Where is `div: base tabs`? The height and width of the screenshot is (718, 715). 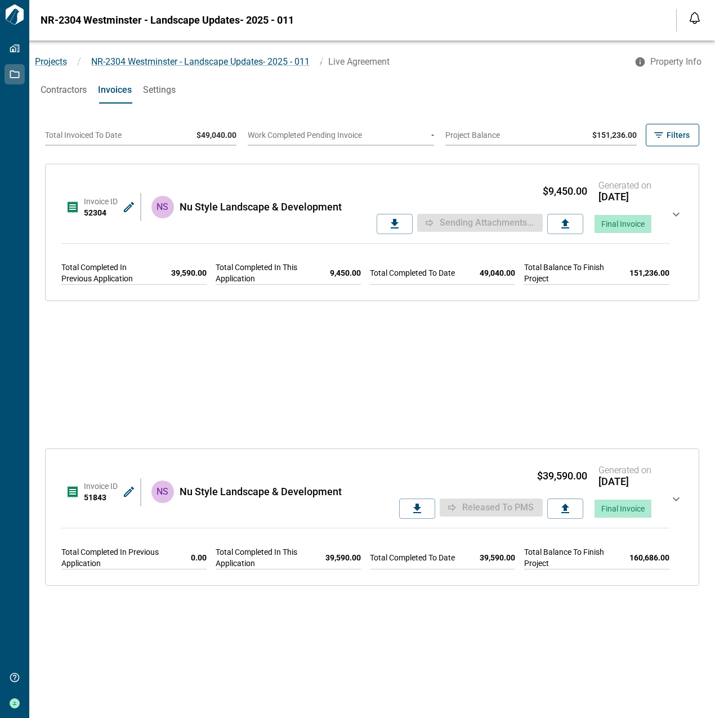
div: base tabs is located at coordinates (372, 90).